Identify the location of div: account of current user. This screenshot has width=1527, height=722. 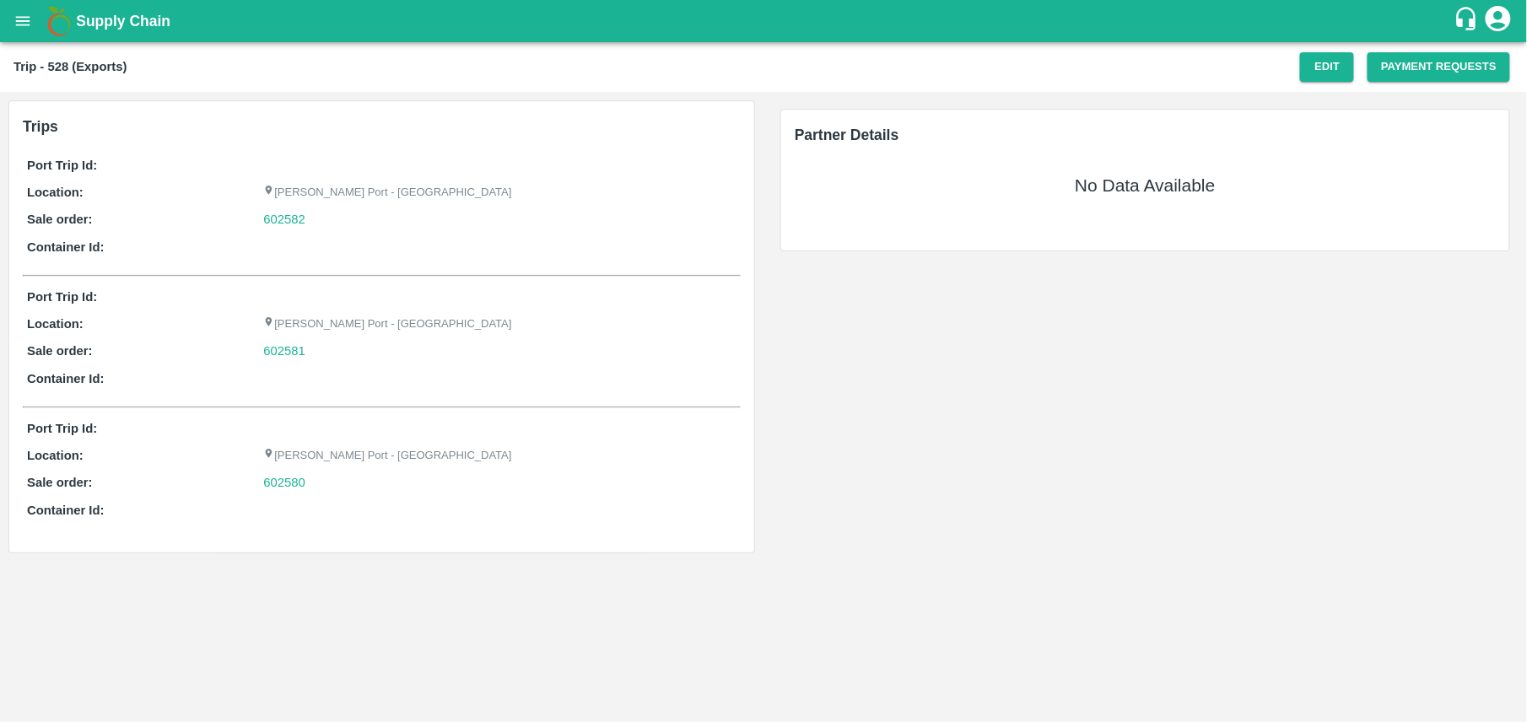
(1498, 21).